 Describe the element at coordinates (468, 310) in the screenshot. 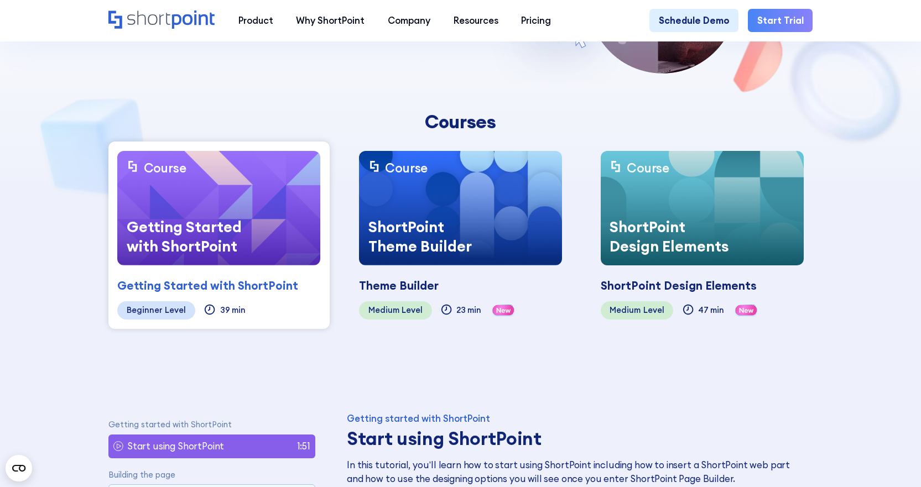

I see `div: 23 min` at that location.